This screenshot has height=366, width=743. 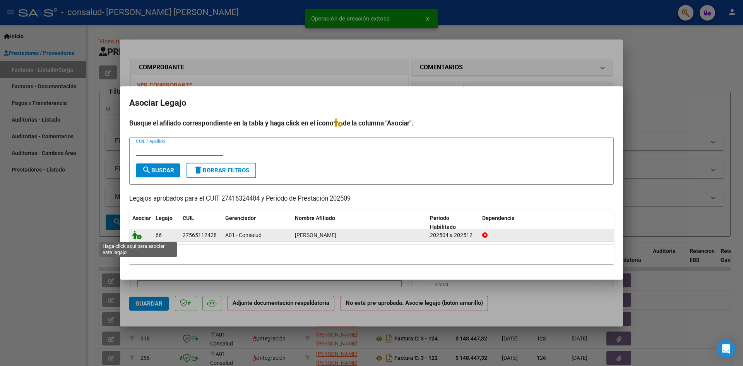 What do you see at coordinates (359, 223) in the screenshot?
I see `datatable-header-cell: Nombre Afiliado` at bounding box center [359, 223].